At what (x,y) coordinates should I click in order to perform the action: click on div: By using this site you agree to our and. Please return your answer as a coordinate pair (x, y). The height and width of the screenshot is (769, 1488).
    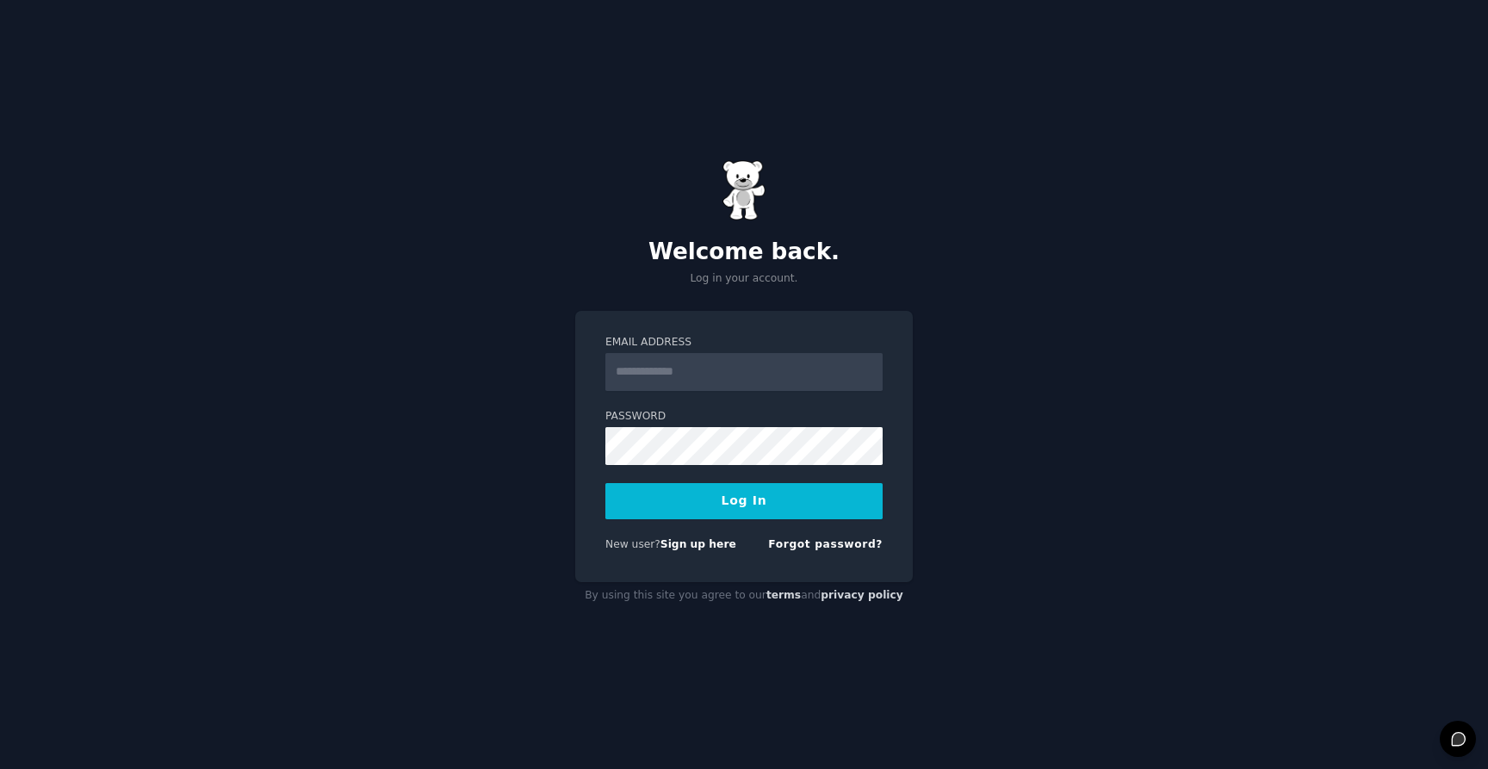
    Looking at the image, I should click on (744, 596).